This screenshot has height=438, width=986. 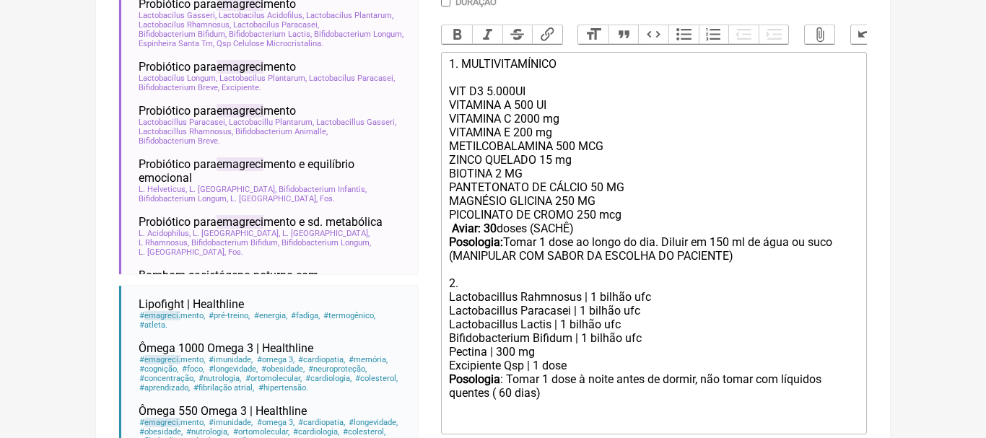 What do you see at coordinates (654, 324) in the screenshot?
I see `div: Lactobacillus Lactis | 1 bilhão ufc` at bounding box center [654, 324].